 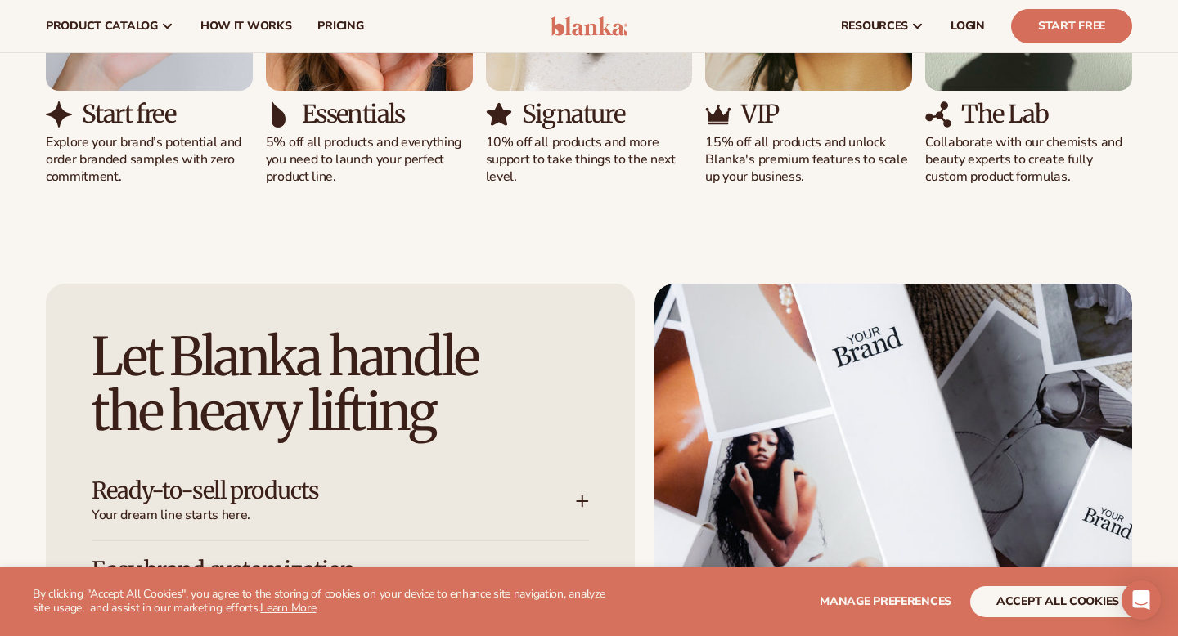 What do you see at coordinates (288, 608) in the screenshot?
I see `a: Learn More` at bounding box center [288, 608].